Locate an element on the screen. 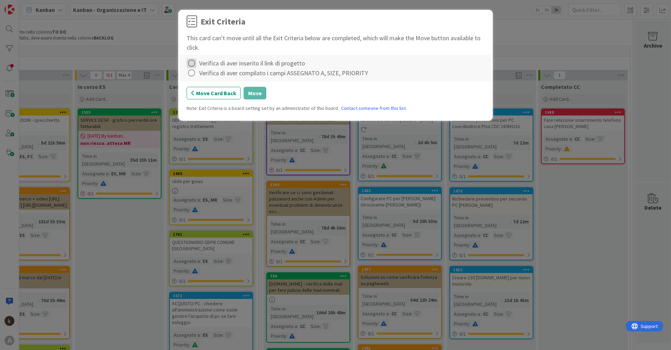 The width and height of the screenshot is (671, 350). div: Verifica di aver compilato i campi ASSEGNATO A, SIZE, PRIORITY is located at coordinates (284, 73).